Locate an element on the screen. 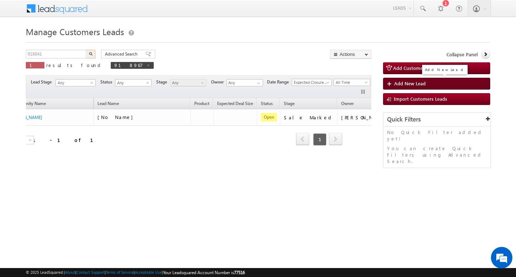 The image size is (516, 277). span: prev is located at coordinates (303, 139).